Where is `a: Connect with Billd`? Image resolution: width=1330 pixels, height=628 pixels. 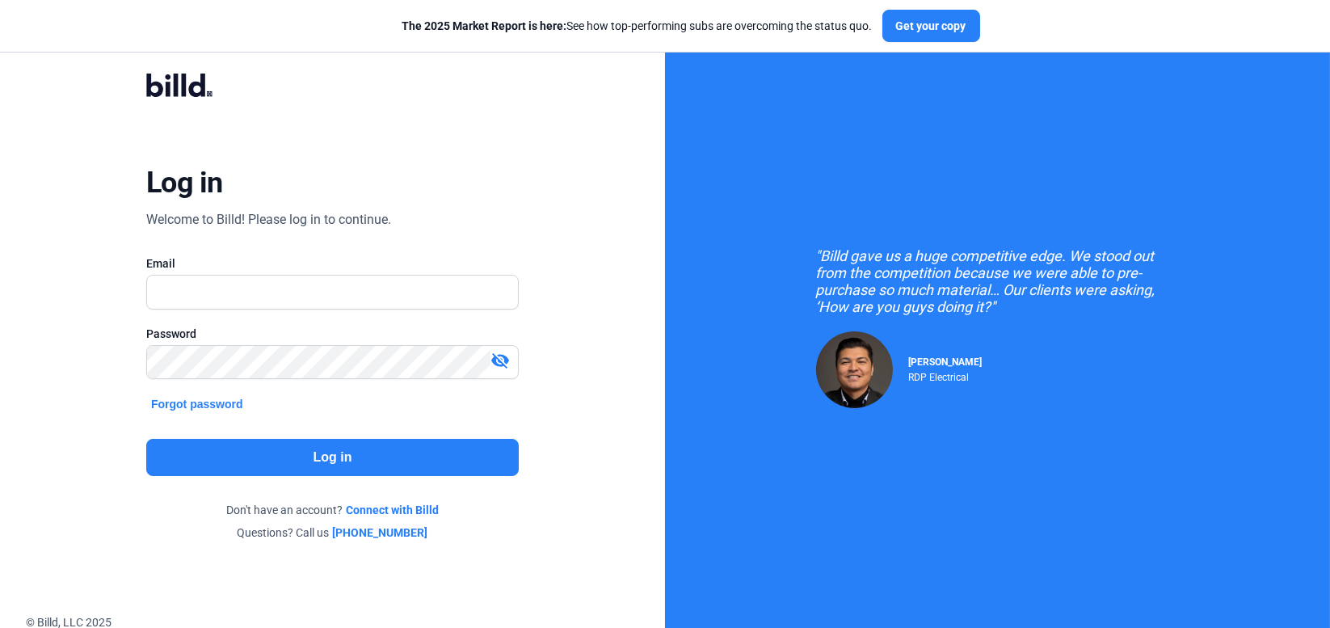 a: Connect with Billd is located at coordinates (392, 510).